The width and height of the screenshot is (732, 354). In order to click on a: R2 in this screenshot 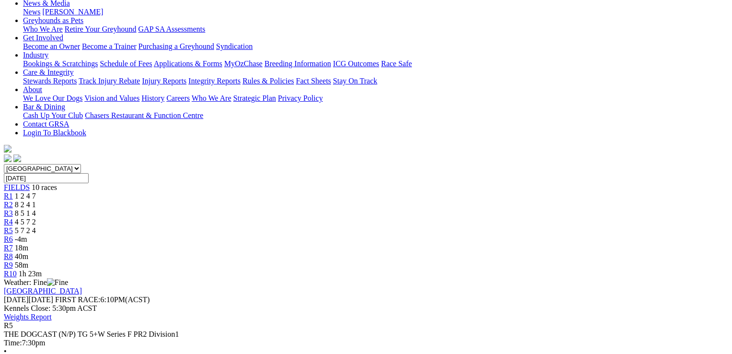, I will do `click(8, 204)`.